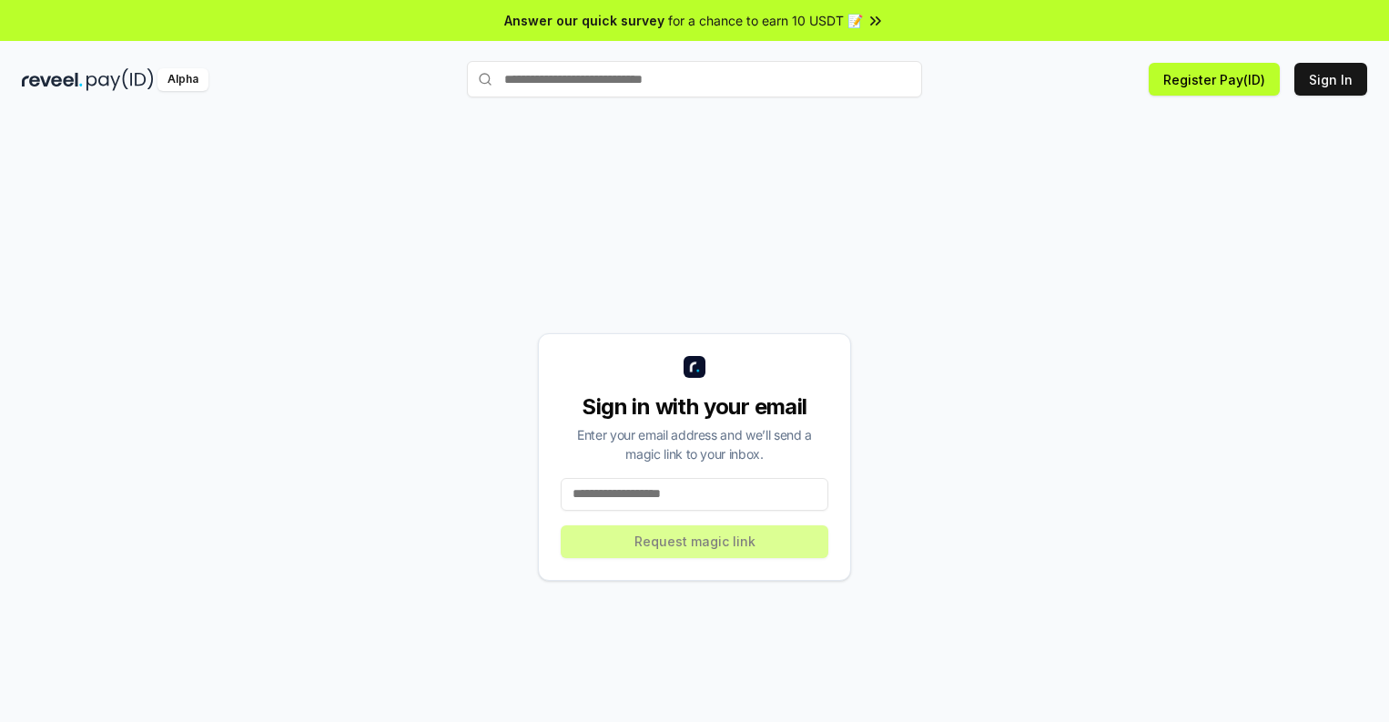 The width and height of the screenshot is (1389, 722). Describe the element at coordinates (766, 20) in the screenshot. I see `span: for a chance to earn 10 USDT 📝` at that location.